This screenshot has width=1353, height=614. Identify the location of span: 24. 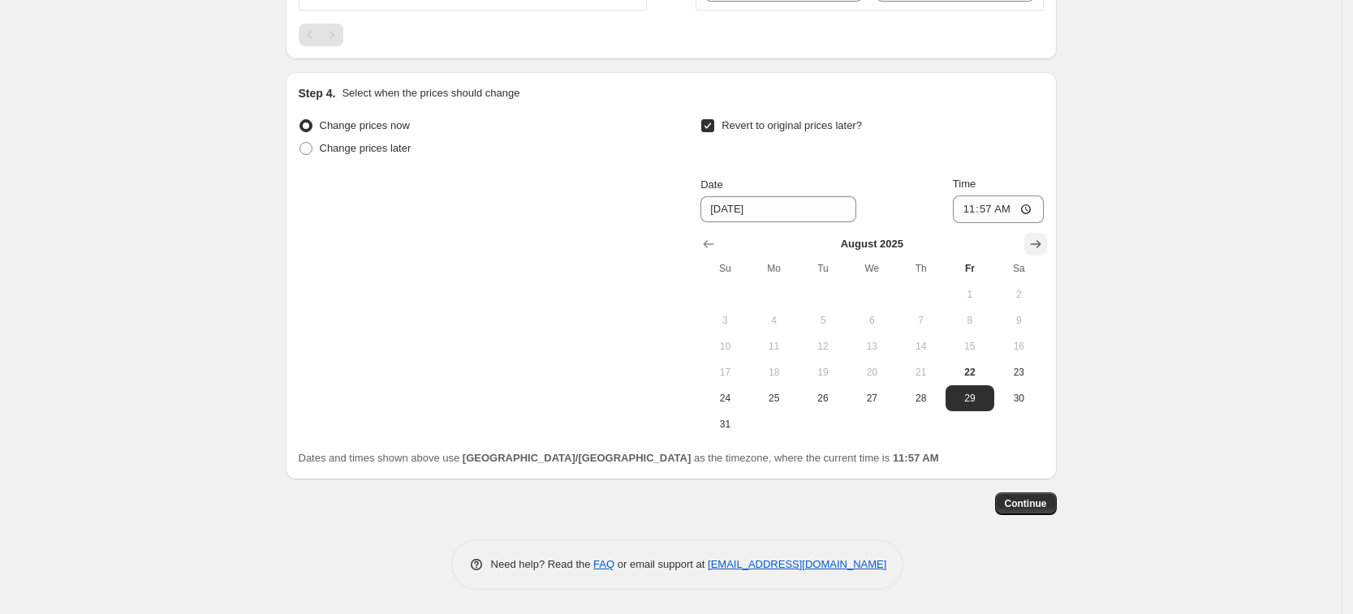
(725, 398).